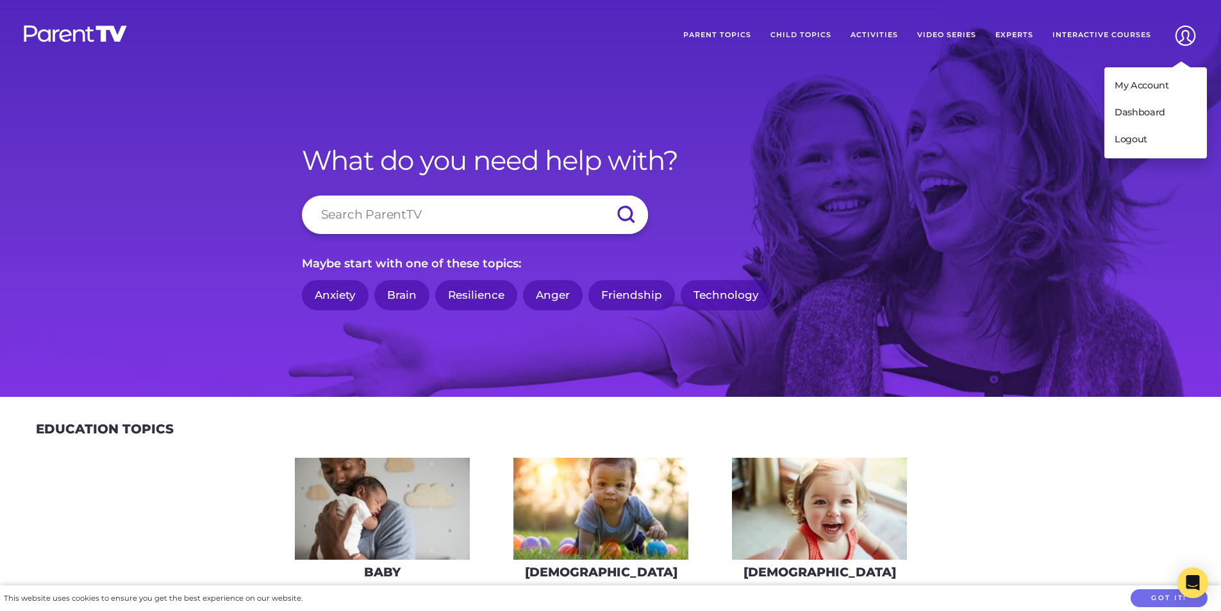 The image size is (1221, 611). Describe the element at coordinates (1169, 598) in the screenshot. I see `button: Got it!` at that location.